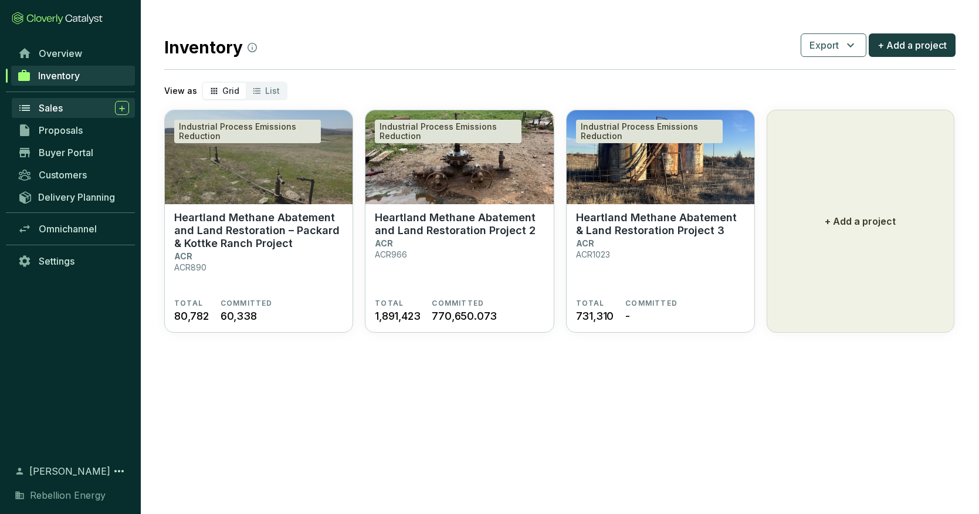 The height and width of the screenshot is (514, 979). I want to click on span: 80,782, so click(191, 316).